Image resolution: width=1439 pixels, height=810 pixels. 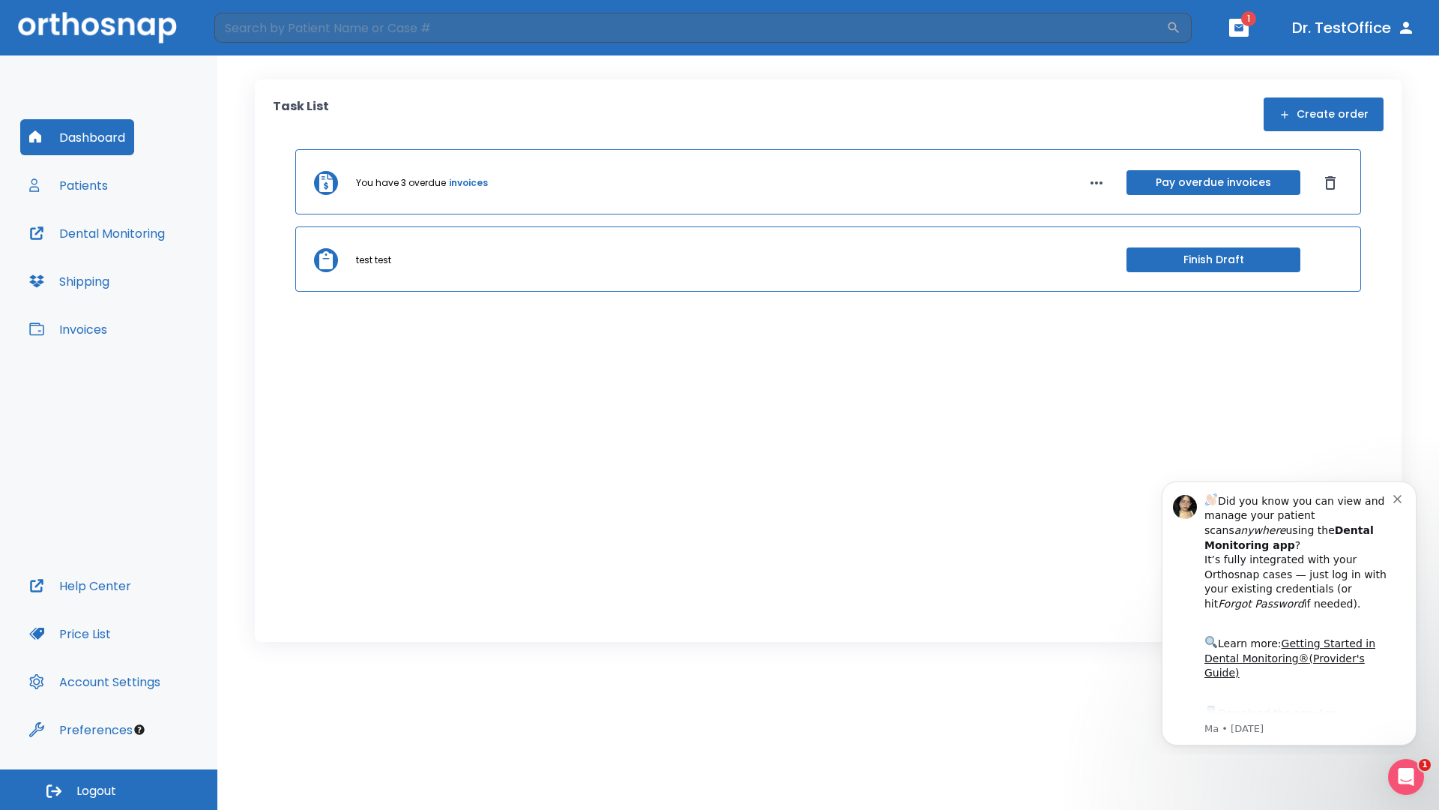 I want to click on button: Dismiss, so click(x=1331, y=183).